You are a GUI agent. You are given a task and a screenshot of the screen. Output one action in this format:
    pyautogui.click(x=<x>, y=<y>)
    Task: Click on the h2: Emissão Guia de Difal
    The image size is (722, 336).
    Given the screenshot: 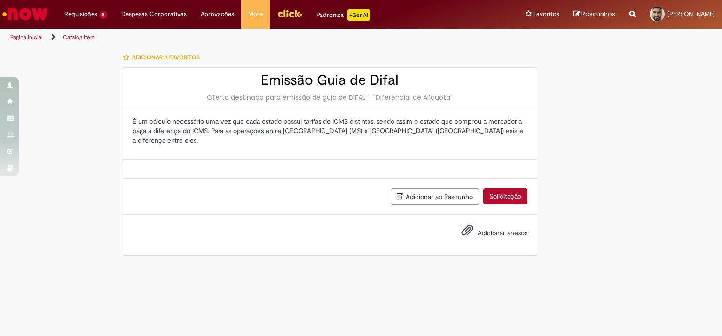 What is the action you would take?
    pyautogui.click(x=330, y=80)
    